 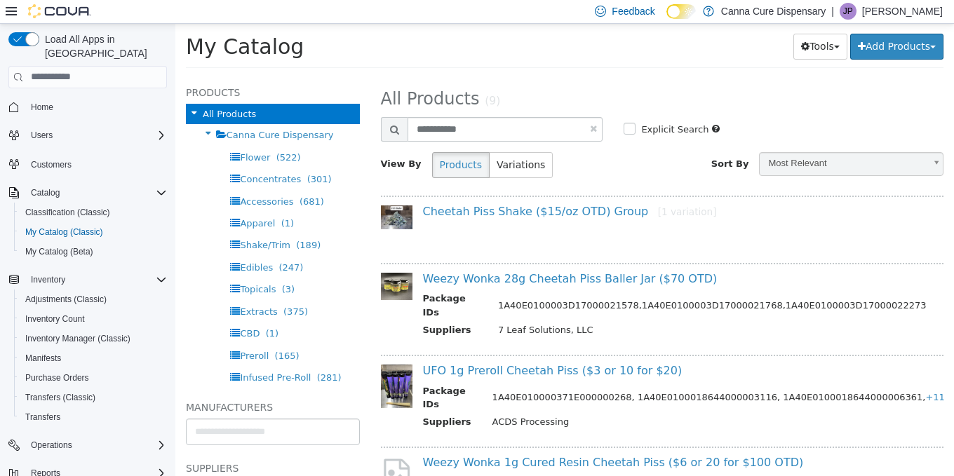 What do you see at coordinates (57, 378) in the screenshot?
I see `a: Purchase Orders` at bounding box center [57, 378].